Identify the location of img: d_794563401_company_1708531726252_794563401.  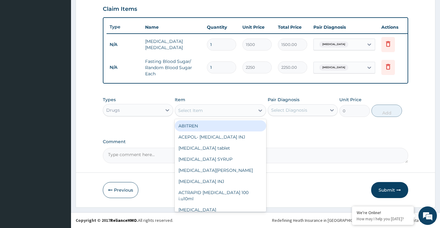
(18, 39).